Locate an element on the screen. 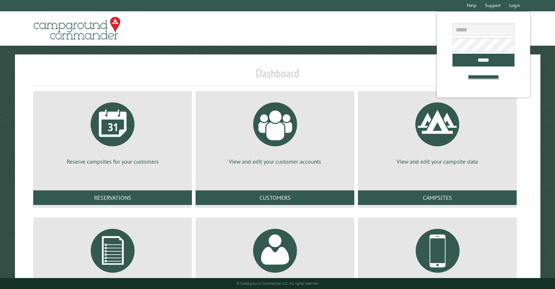  a: Campsites is located at coordinates (437, 198).